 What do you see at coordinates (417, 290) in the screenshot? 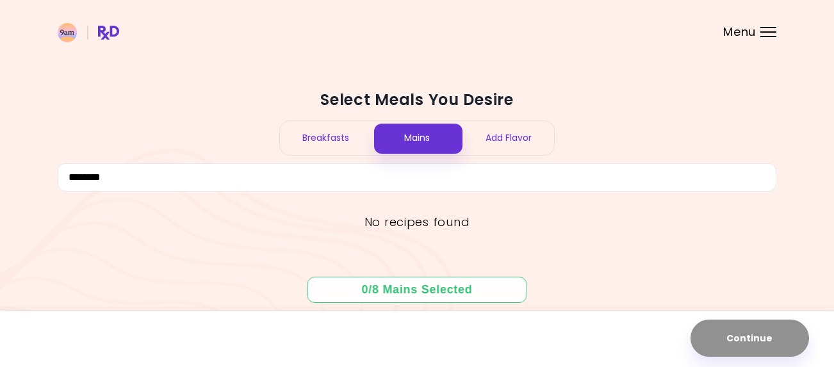
I see `div: 0 / 8 Mains Selected` at bounding box center [417, 290].